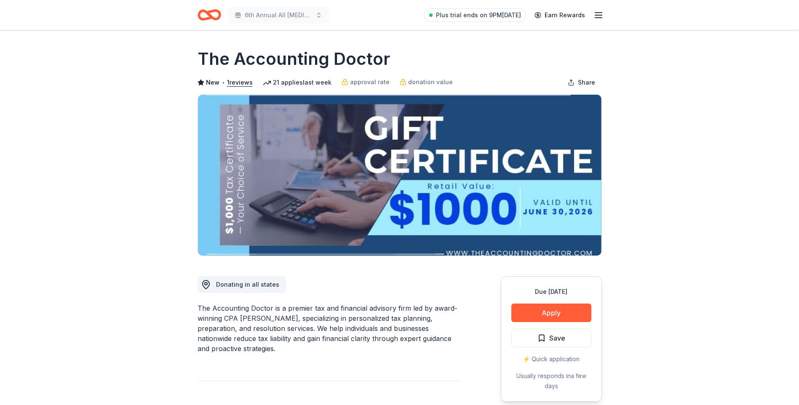 The height and width of the screenshot is (405, 799). I want to click on a: Earn Rewards, so click(559, 15).